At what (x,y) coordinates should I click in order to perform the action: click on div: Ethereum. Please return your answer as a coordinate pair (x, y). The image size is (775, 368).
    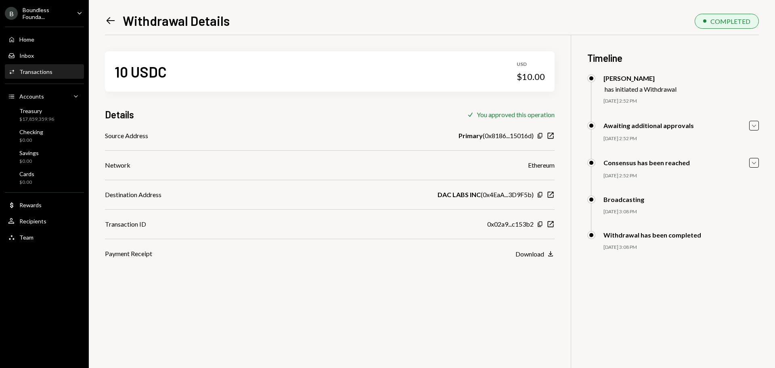
    Looking at the image, I should click on (541, 165).